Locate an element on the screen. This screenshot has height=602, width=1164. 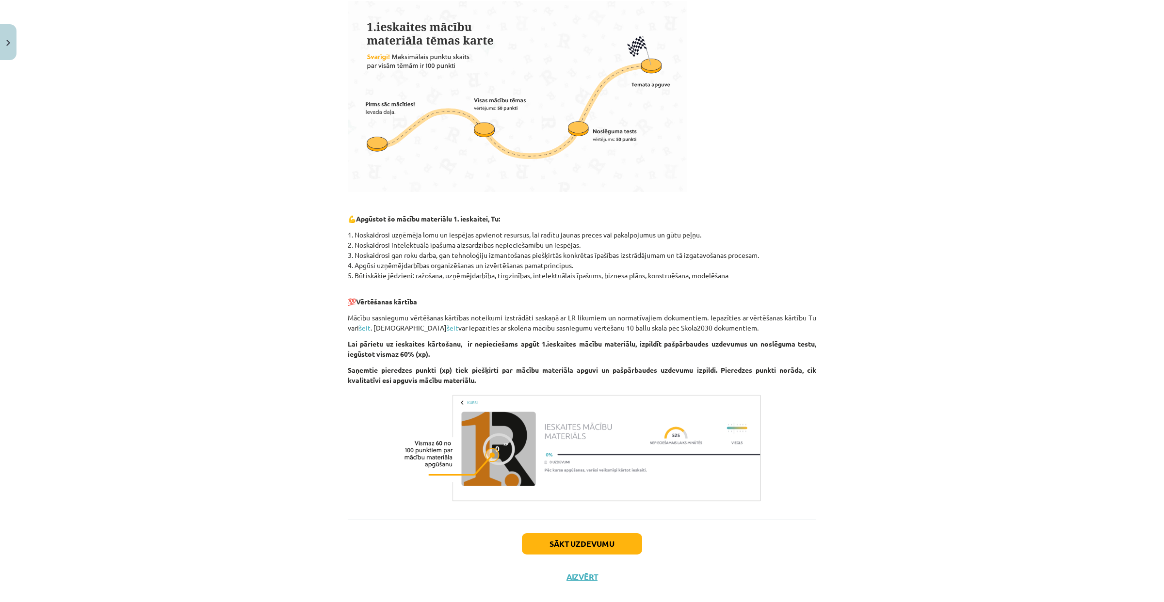
strong: Lai pārietu uz ieskaites kārtošanu, ir nepieciešams apgūt 1.ieskaites mācību materiālu, izpildīt ... is located at coordinates (582, 349).